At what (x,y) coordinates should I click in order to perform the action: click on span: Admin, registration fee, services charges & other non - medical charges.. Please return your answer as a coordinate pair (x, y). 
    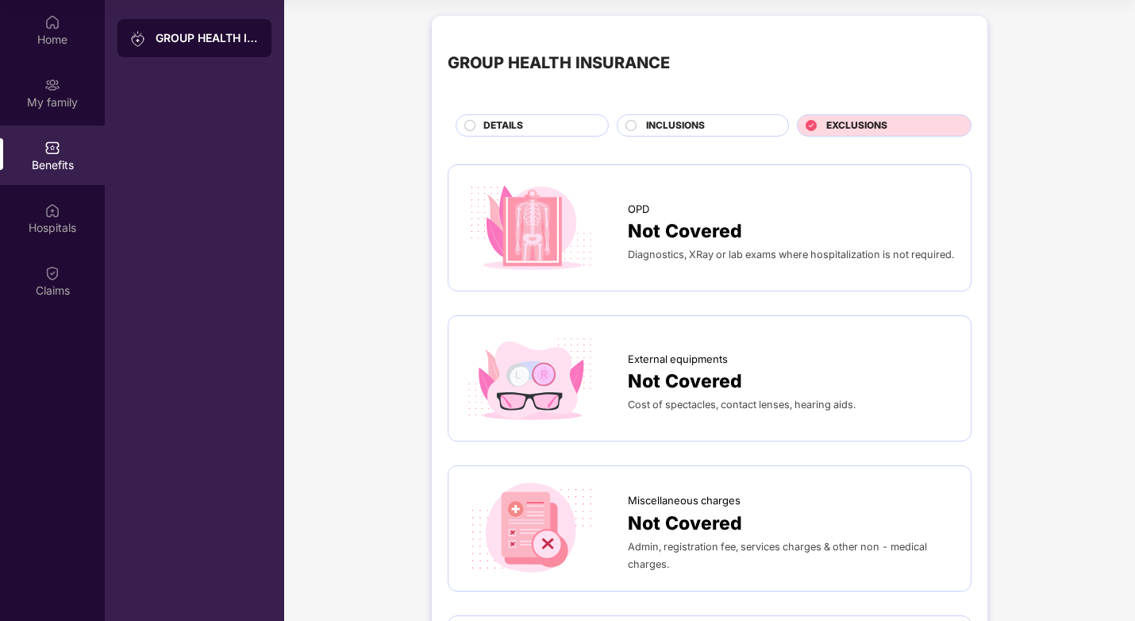
    Looking at the image, I should click on (777, 555).